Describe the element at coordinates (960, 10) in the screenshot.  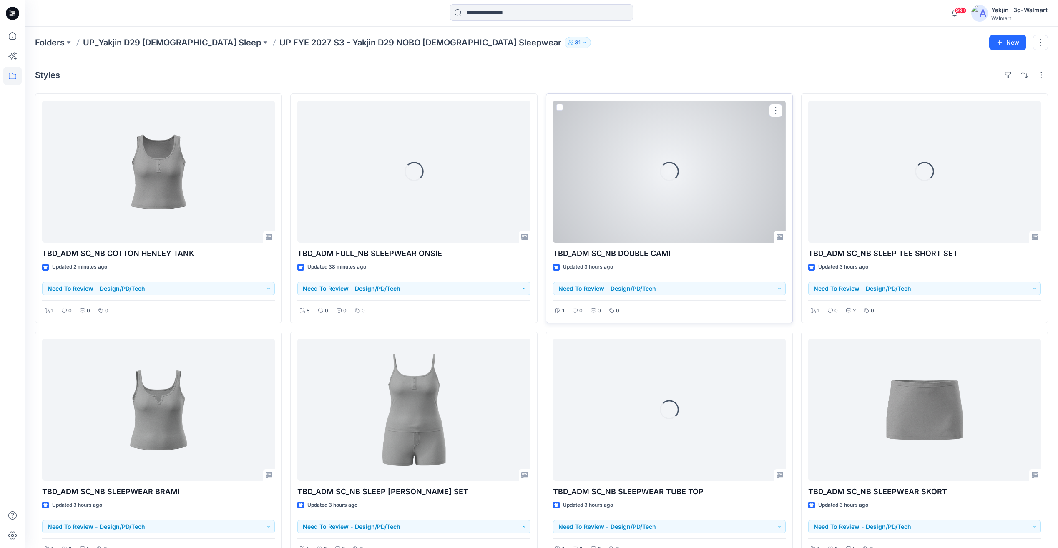
I see `span: 99+` at that location.